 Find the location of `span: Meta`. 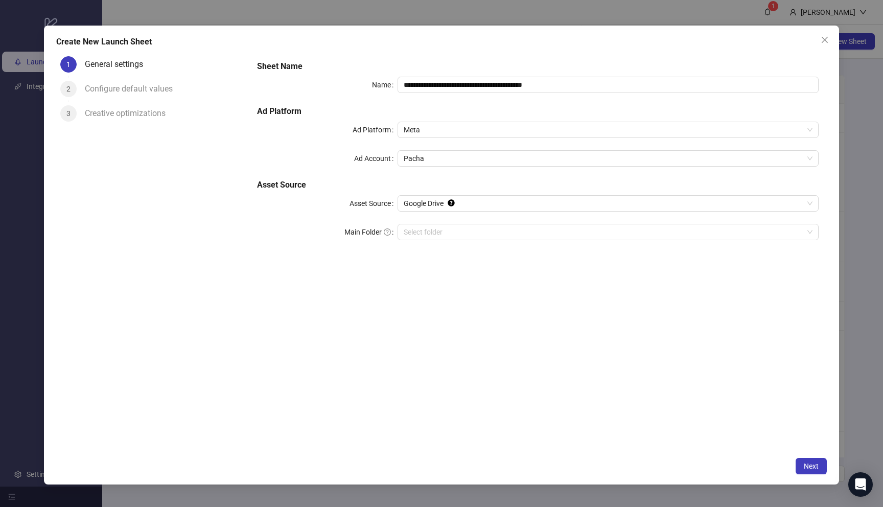

span: Meta is located at coordinates (608, 130).